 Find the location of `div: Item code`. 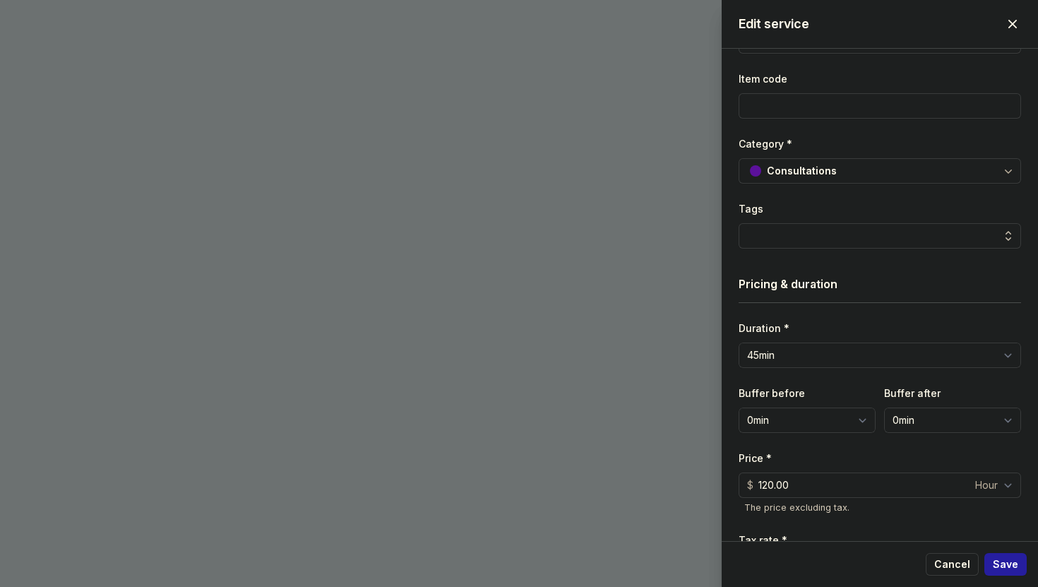

div: Item code is located at coordinates (880, 79).